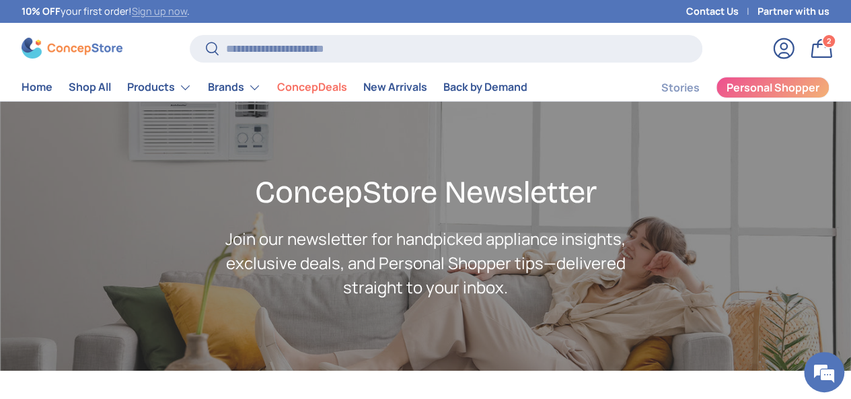  What do you see at coordinates (37, 87) in the screenshot?
I see `a: Home` at bounding box center [37, 87].